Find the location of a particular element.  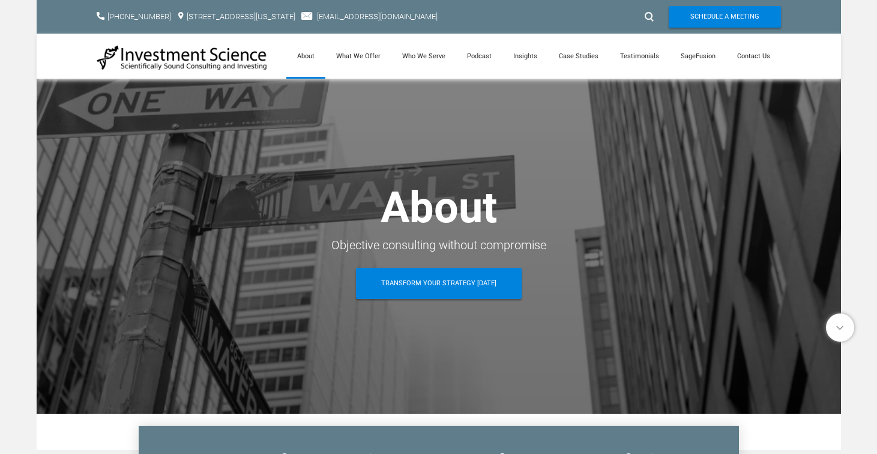

a: Schedule A Meeting is located at coordinates (725, 17).